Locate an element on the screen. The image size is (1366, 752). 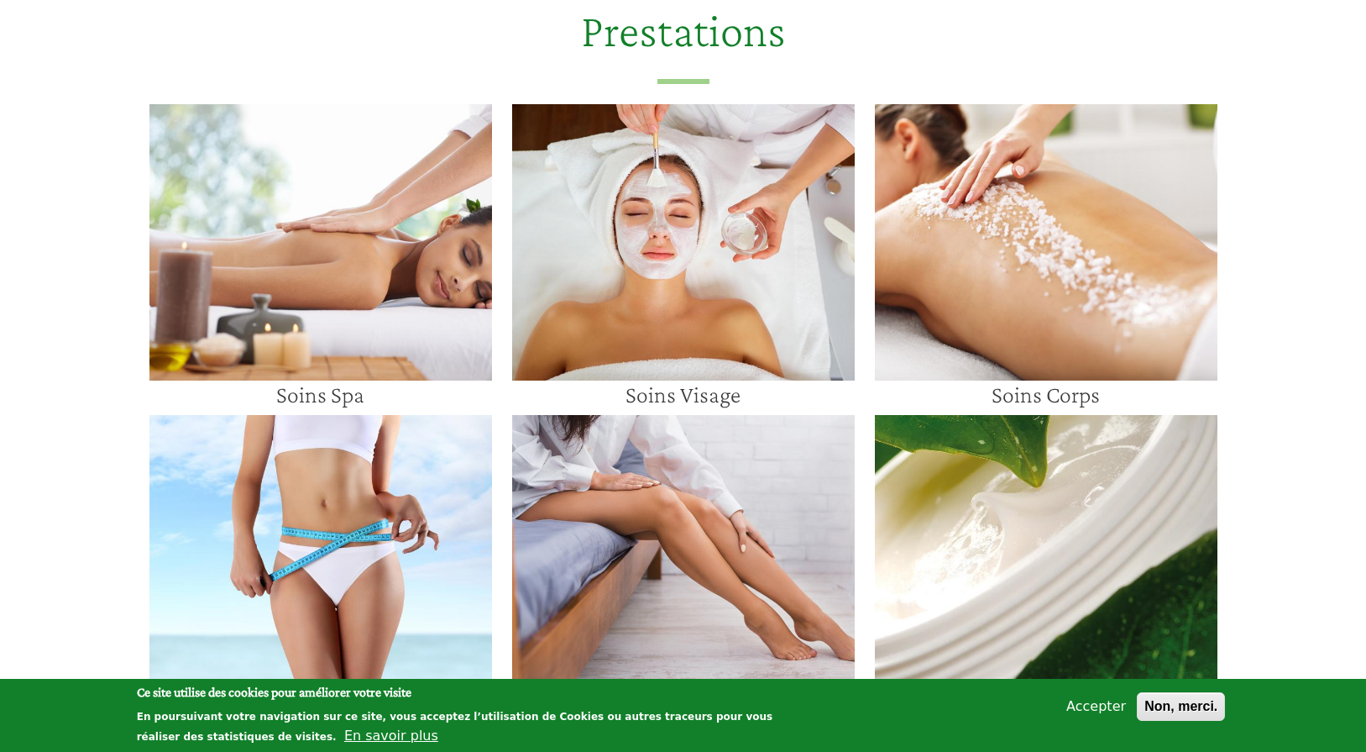
h3: Soins Visage is located at coordinates (684, 395).